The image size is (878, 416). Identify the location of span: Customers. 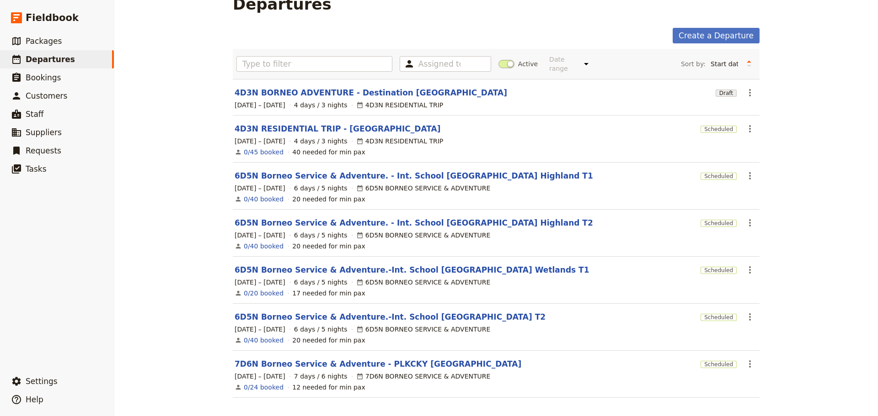
(46, 96).